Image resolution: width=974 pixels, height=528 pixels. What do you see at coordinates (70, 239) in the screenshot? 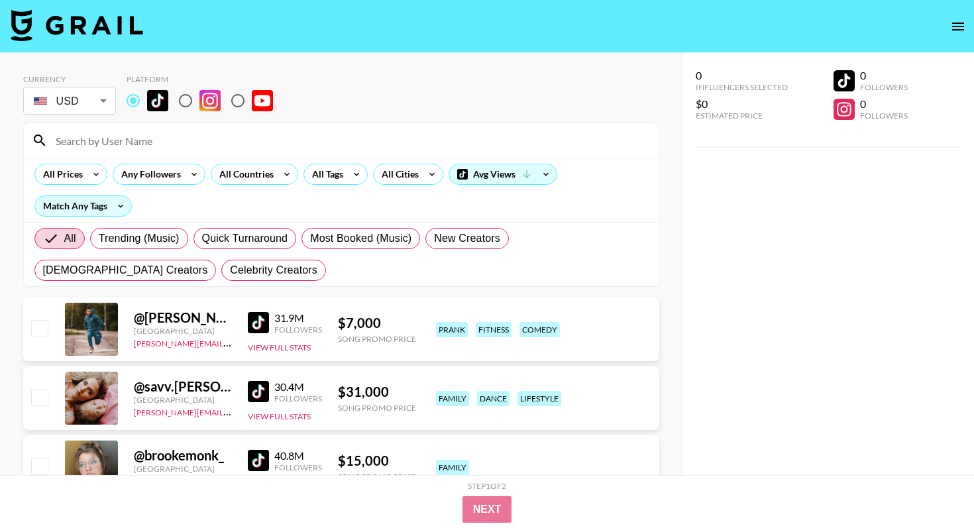
I see `span: All` at bounding box center [70, 239].